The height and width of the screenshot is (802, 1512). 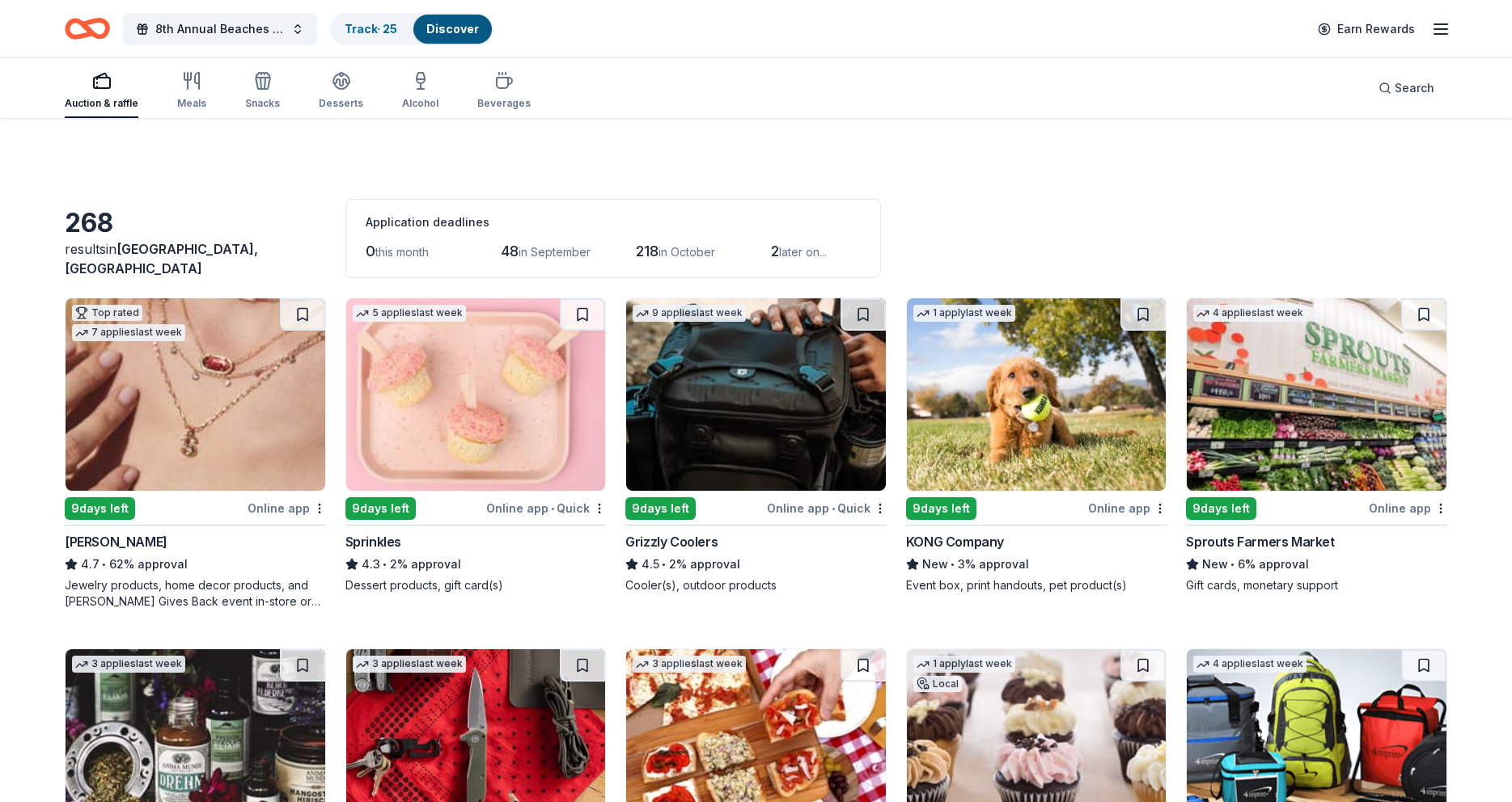 I want to click on a: Image for Grizzly Coolers9 applieslast week9days leftOnline app•QuickGrizzly Coolers4.5•2% approv..., so click(x=756, y=446).